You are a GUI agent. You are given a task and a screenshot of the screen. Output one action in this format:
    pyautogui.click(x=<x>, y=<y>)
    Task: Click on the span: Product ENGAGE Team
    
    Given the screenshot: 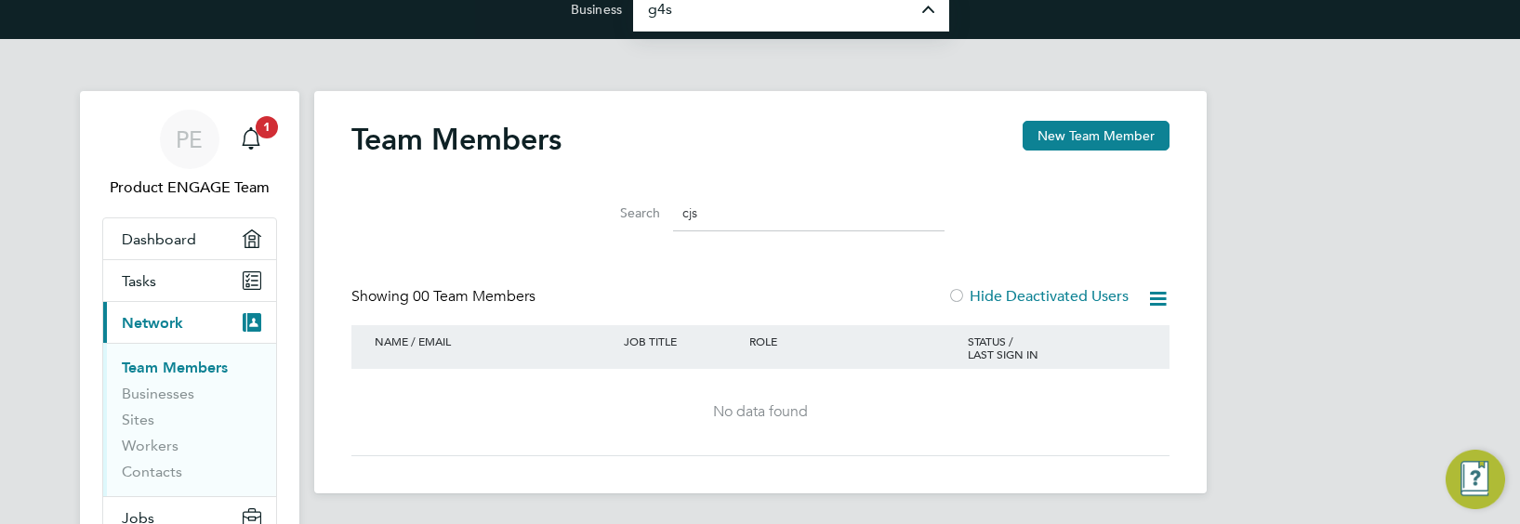 What is the action you would take?
    pyautogui.click(x=190, y=188)
    